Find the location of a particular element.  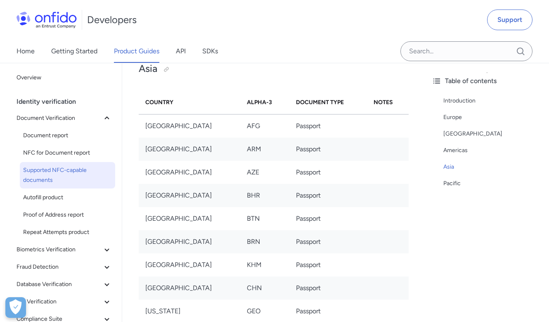

img: Onfido Logo is located at coordinates (47, 20).